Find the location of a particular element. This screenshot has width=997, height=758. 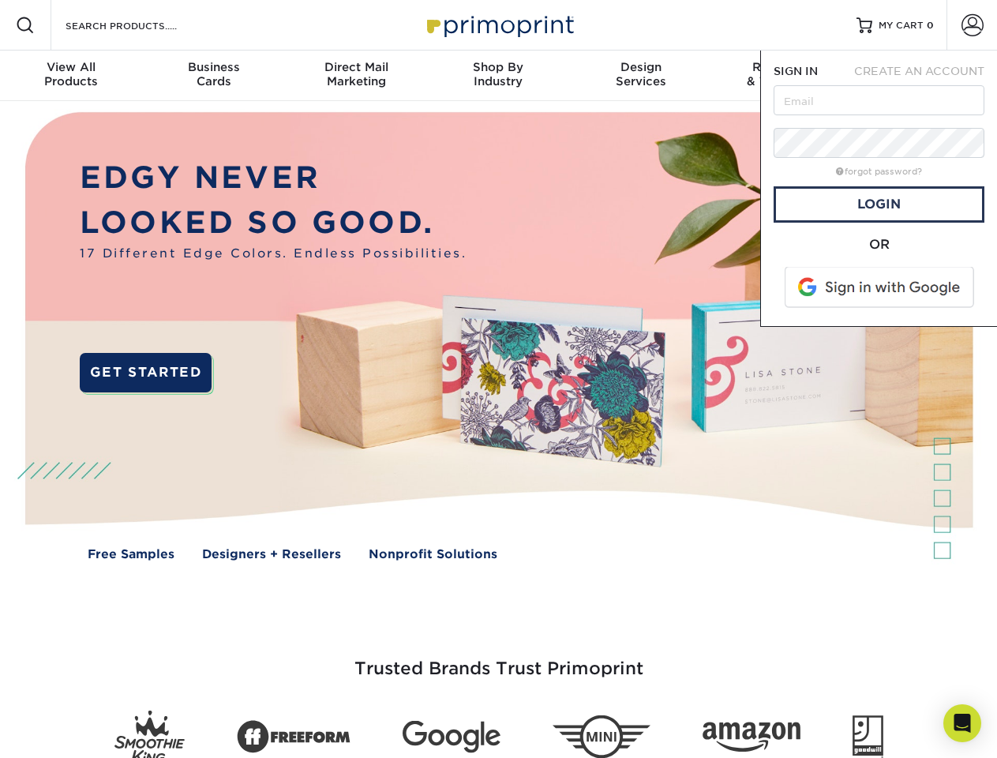

span: CREATE AN ACCOUNT is located at coordinates (919, 71).